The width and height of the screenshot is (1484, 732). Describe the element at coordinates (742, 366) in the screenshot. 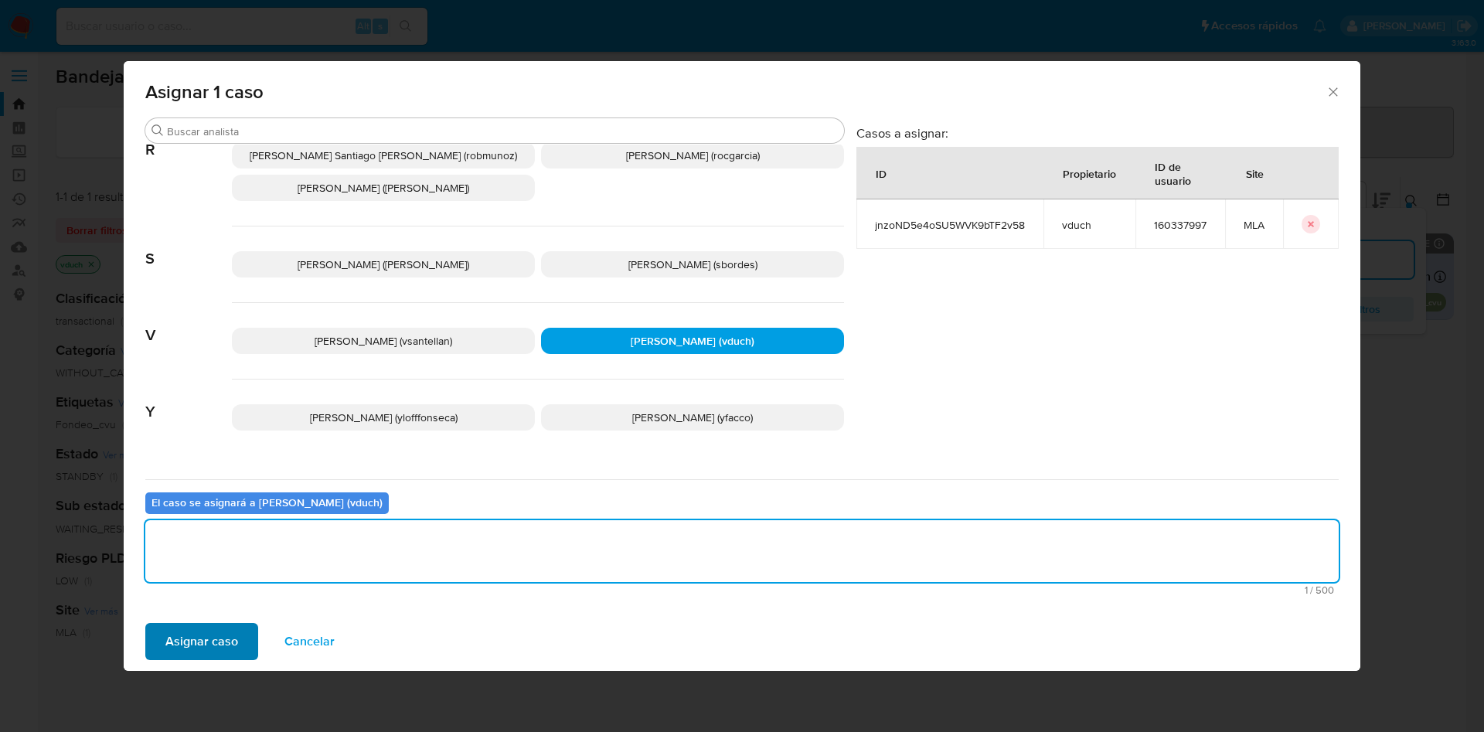

I see `div: assign-modal` at that location.